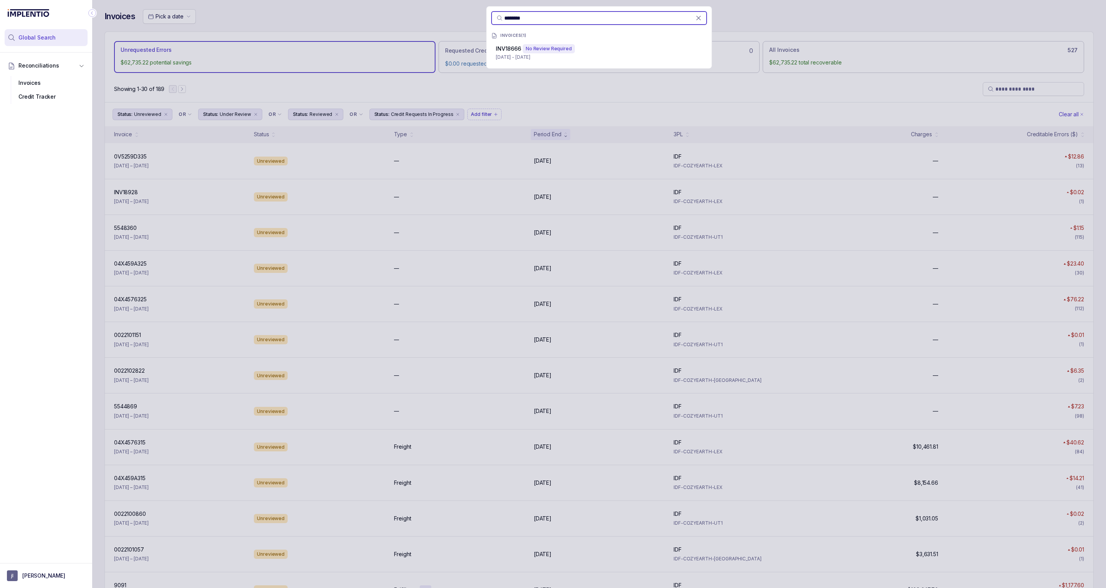 The height and width of the screenshot is (588, 1106). I want to click on button: Reconciliations, so click(46, 66).